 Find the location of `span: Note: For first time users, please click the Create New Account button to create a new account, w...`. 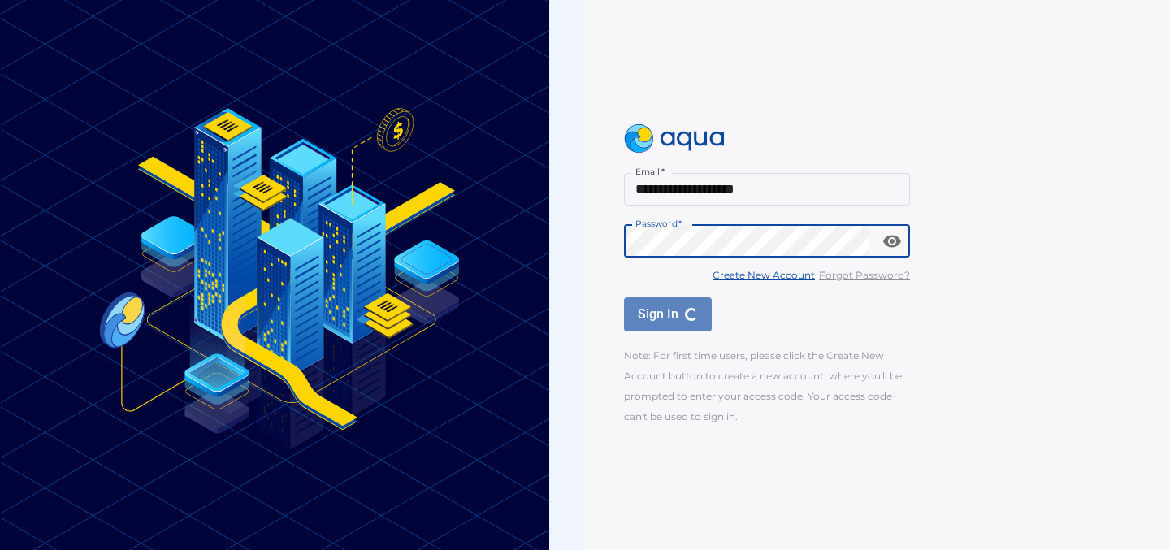

span: Note: For first time users, please click the Create New Account button to create a new account, w... is located at coordinates (763, 386).